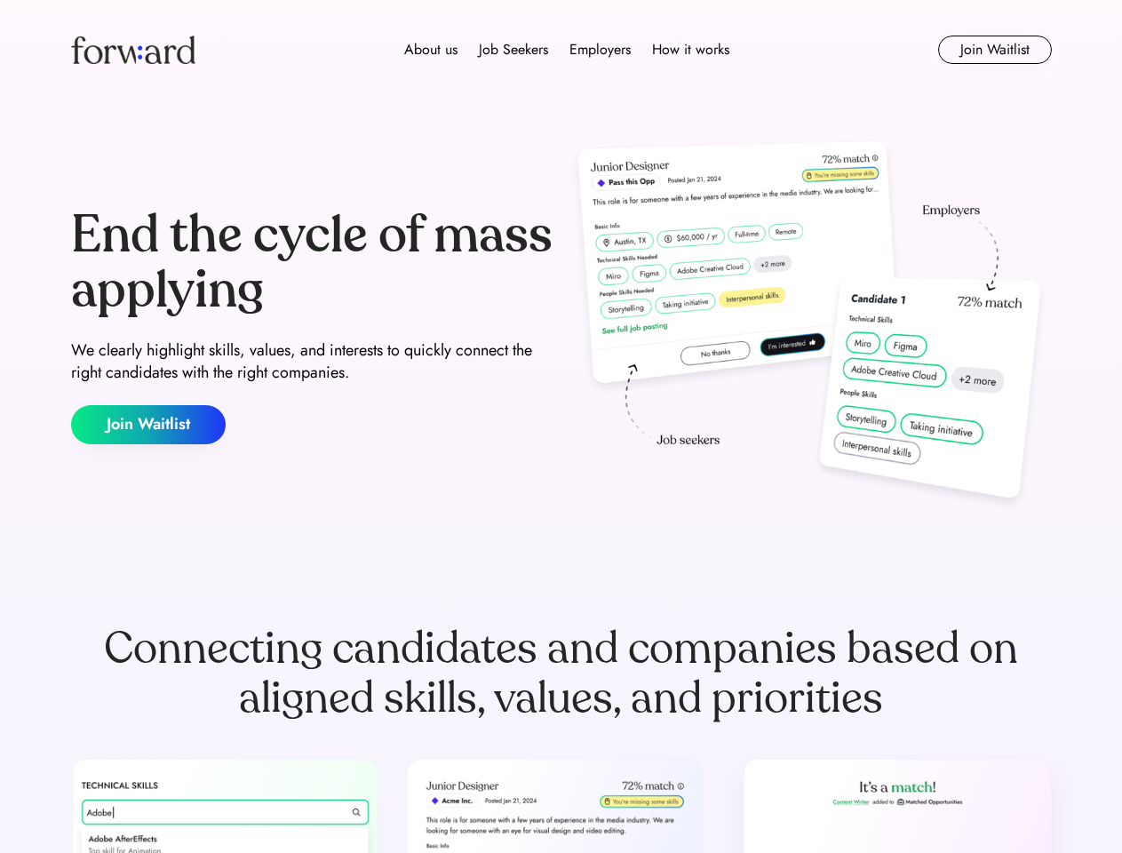 The width and height of the screenshot is (1122, 853). What do you see at coordinates (600, 50) in the screenshot?
I see `div: Employers` at bounding box center [600, 50].